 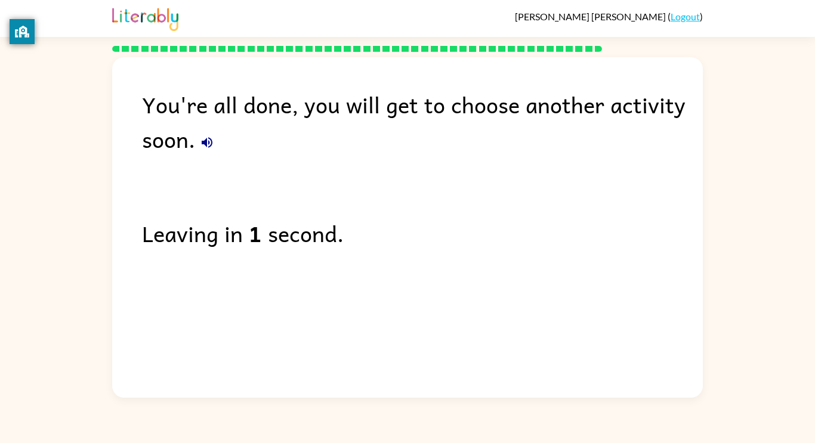 What do you see at coordinates (22, 32) in the screenshot?
I see `button: privacy banner` at bounding box center [22, 32].